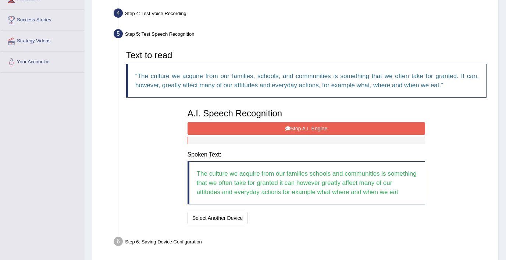 Image resolution: width=506 pixels, height=260 pixels. I want to click on h4: Spoken Text:, so click(306, 154).